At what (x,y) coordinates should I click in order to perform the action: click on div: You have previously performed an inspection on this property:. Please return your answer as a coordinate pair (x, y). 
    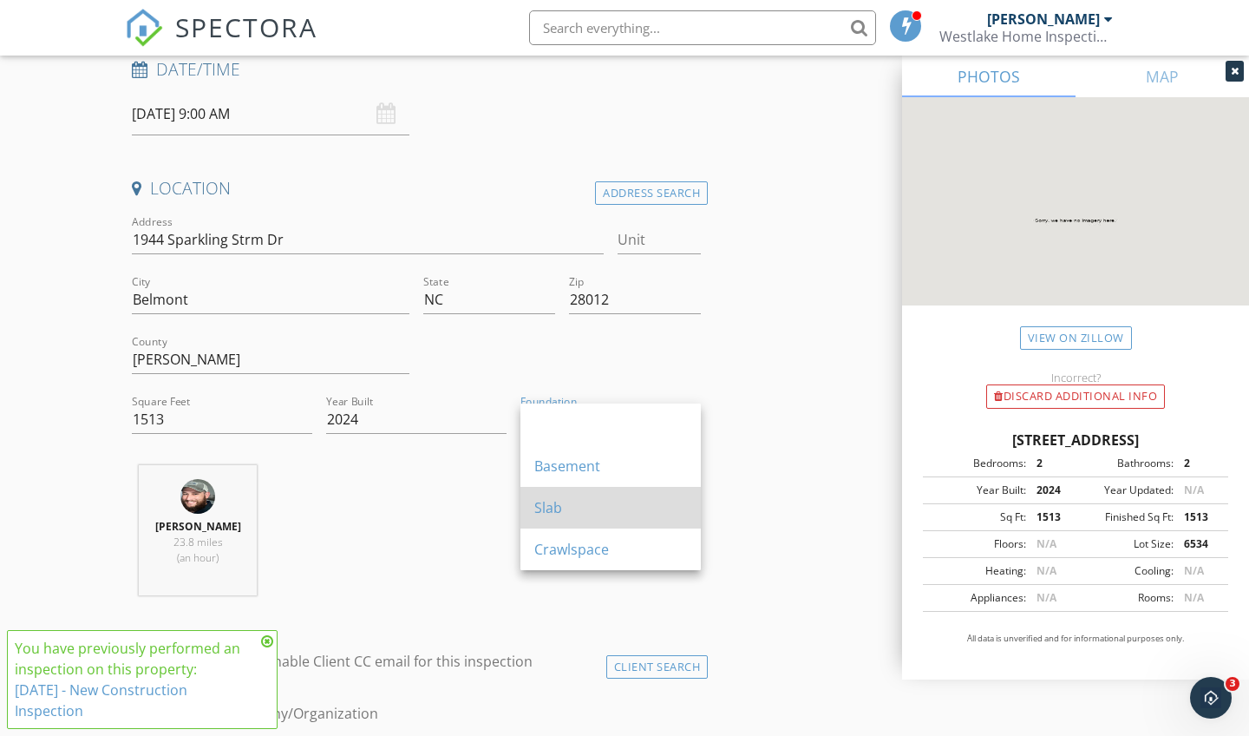
    Looking at the image, I should click on (135, 679).